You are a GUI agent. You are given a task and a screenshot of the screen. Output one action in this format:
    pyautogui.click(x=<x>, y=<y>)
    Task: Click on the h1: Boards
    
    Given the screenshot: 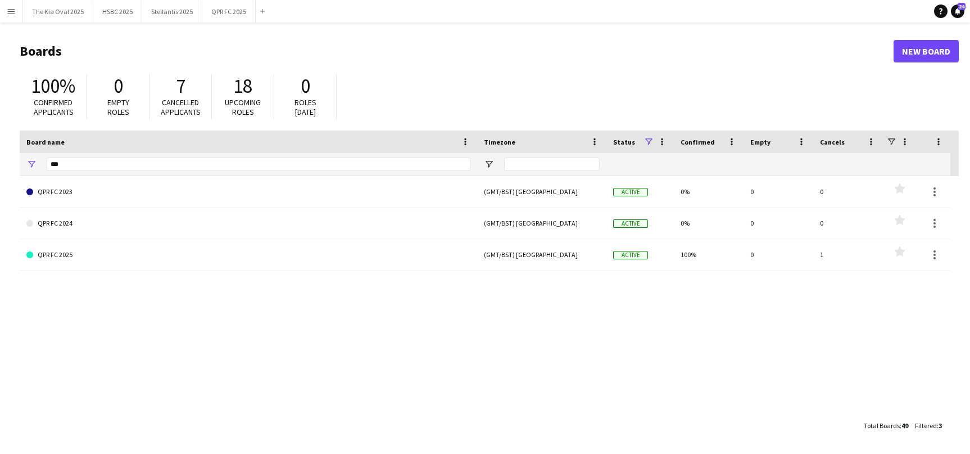 What is the action you would take?
    pyautogui.click(x=456, y=51)
    